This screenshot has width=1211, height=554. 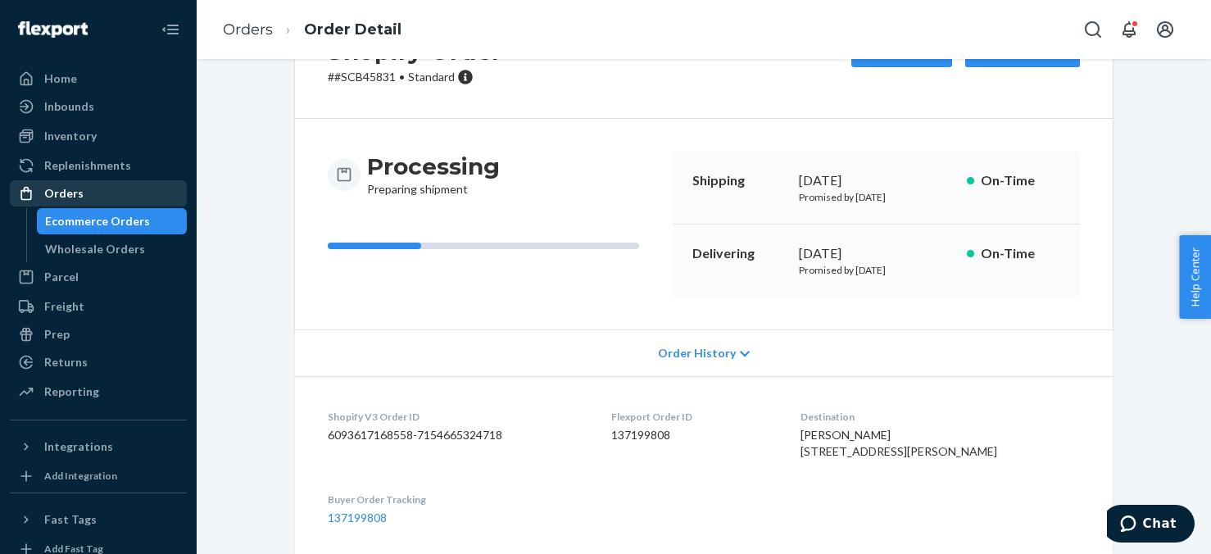 What do you see at coordinates (456, 499) in the screenshot?
I see `dt: Buyer Order Tracking` at bounding box center [456, 499].